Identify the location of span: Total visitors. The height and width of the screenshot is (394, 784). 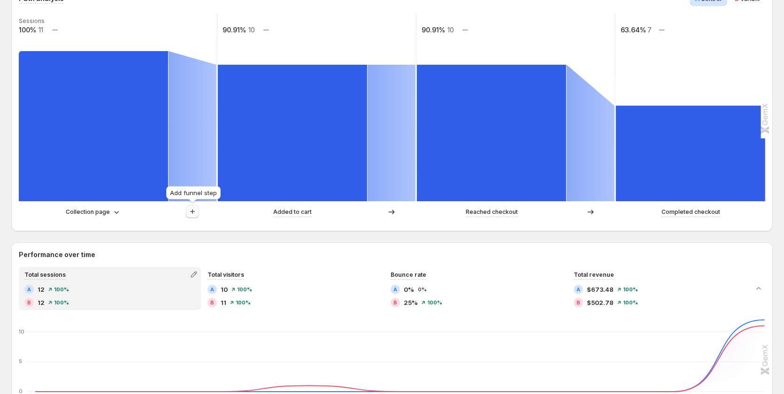
(226, 275).